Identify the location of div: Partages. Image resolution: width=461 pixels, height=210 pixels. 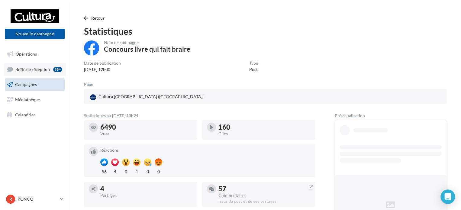
(146, 196).